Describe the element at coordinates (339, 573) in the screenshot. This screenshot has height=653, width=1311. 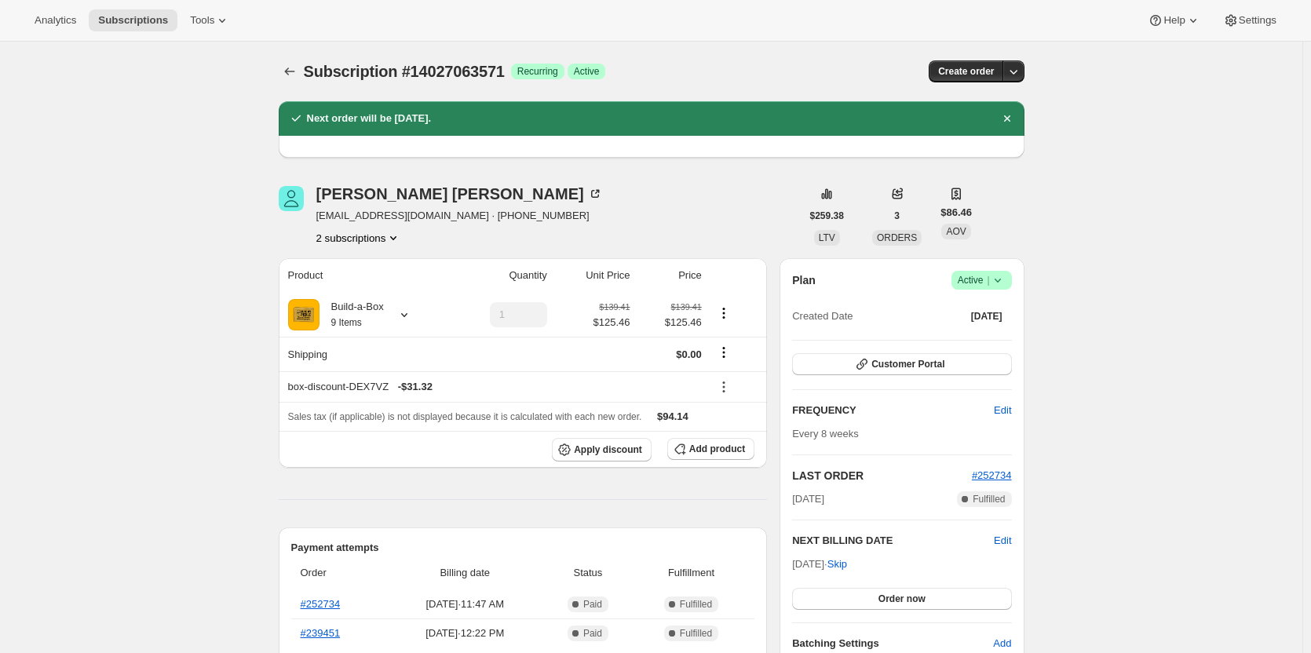
I see `th: Order` at that location.